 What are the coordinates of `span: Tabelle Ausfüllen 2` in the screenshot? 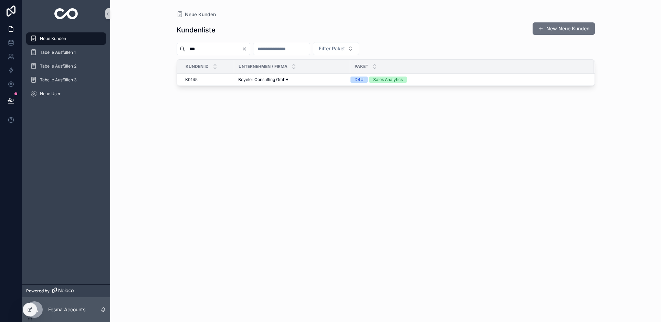 It's located at (58, 66).